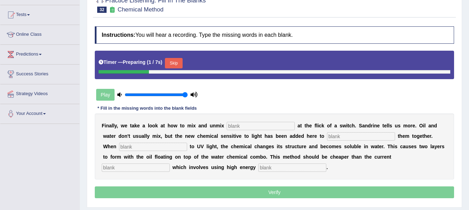 The width and height of the screenshot is (469, 210). What do you see at coordinates (157, 126) in the screenshot?
I see `b: k` at bounding box center [157, 126].